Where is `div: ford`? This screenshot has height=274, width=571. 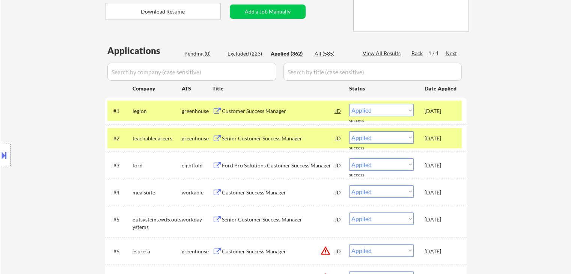 div: ford is located at coordinates (157, 166).